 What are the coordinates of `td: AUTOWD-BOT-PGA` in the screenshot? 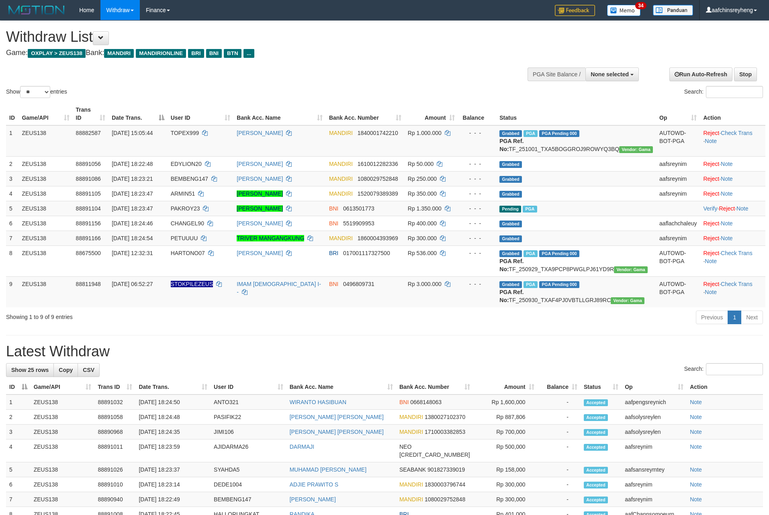 It's located at (678, 141).